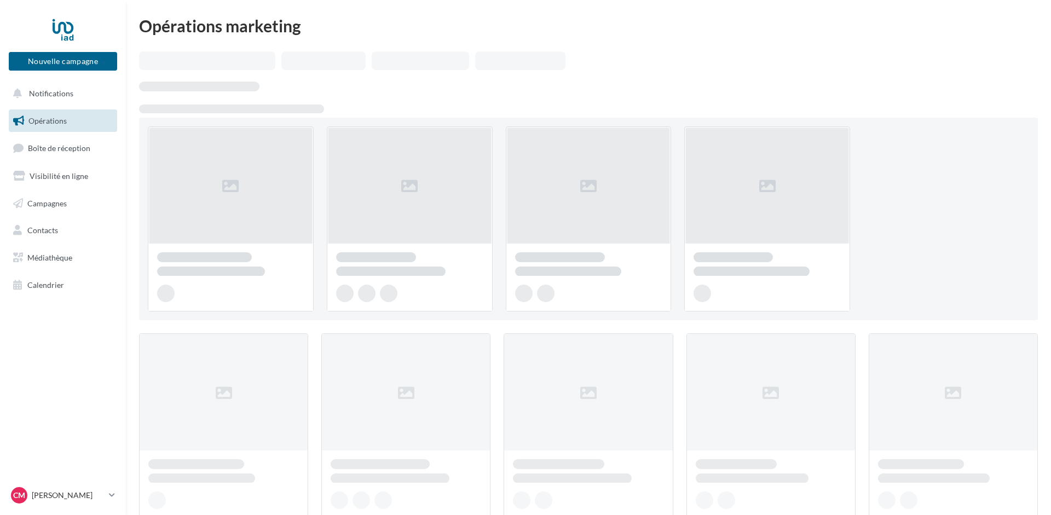 The image size is (1051, 515). What do you see at coordinates (63, 176) in the screenshot?
I see `a: Visibilité en ligne` at bounding box center [63, 176].